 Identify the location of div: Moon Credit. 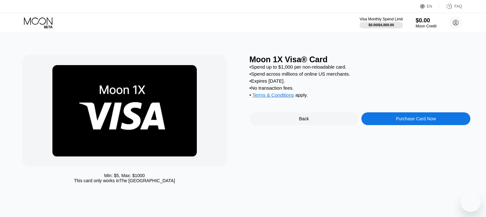
(426, 26).